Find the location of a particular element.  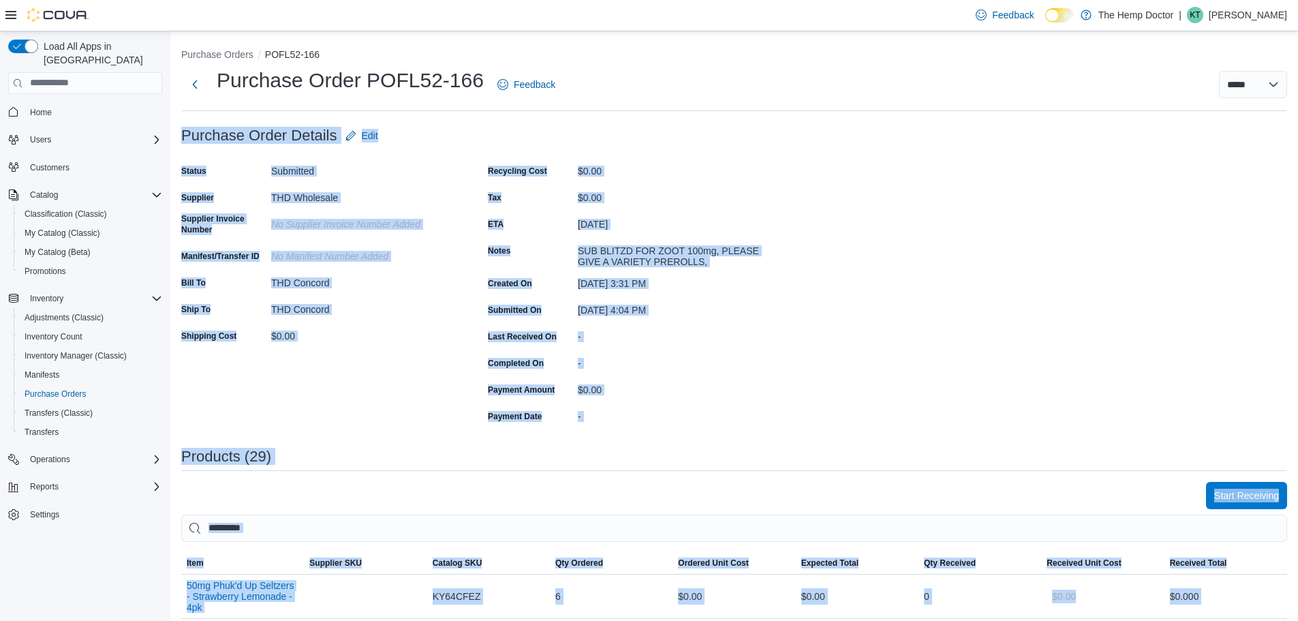

a: Manifests is located at coordinates (42, 375).